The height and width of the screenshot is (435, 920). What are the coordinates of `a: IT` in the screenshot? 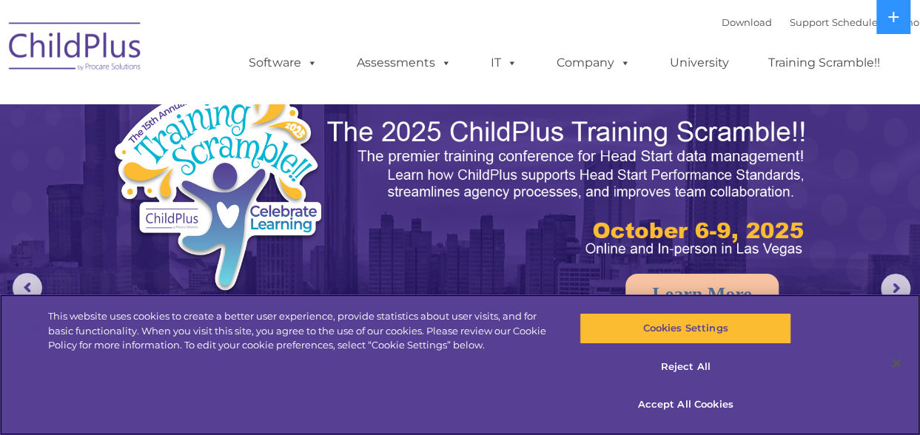 It's located at (504, 63).